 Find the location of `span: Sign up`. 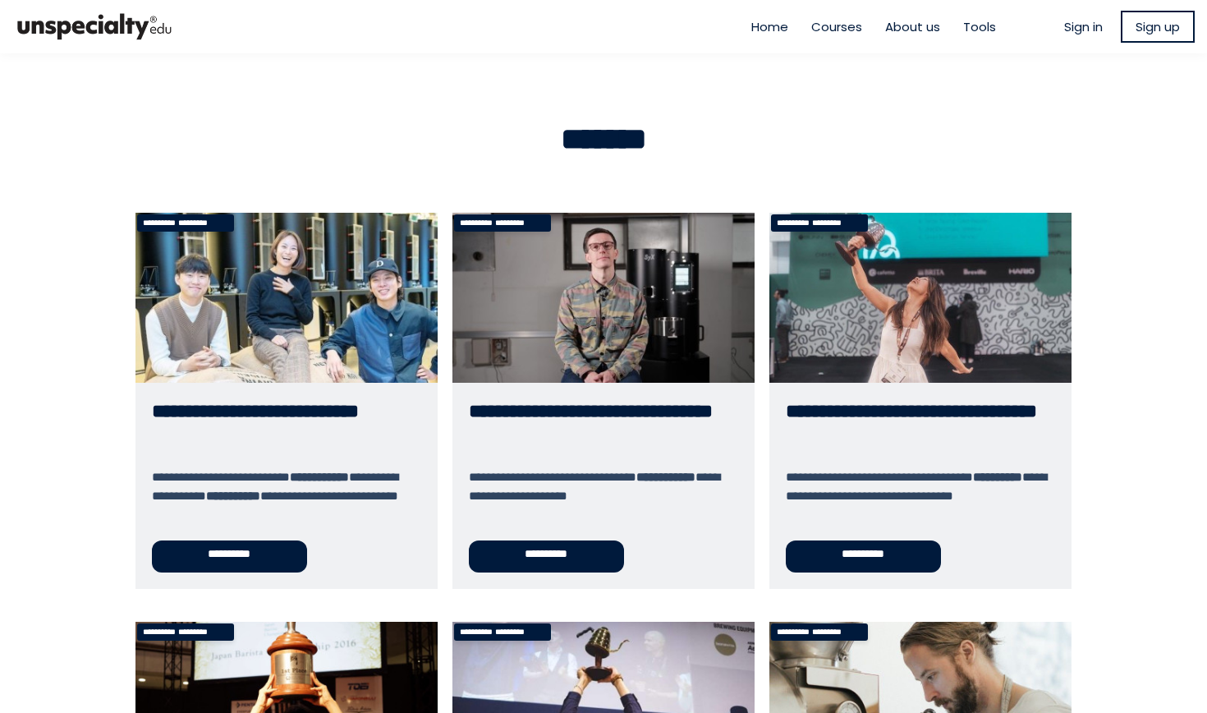

span: Sign up is located at coordinates (1158, 26).